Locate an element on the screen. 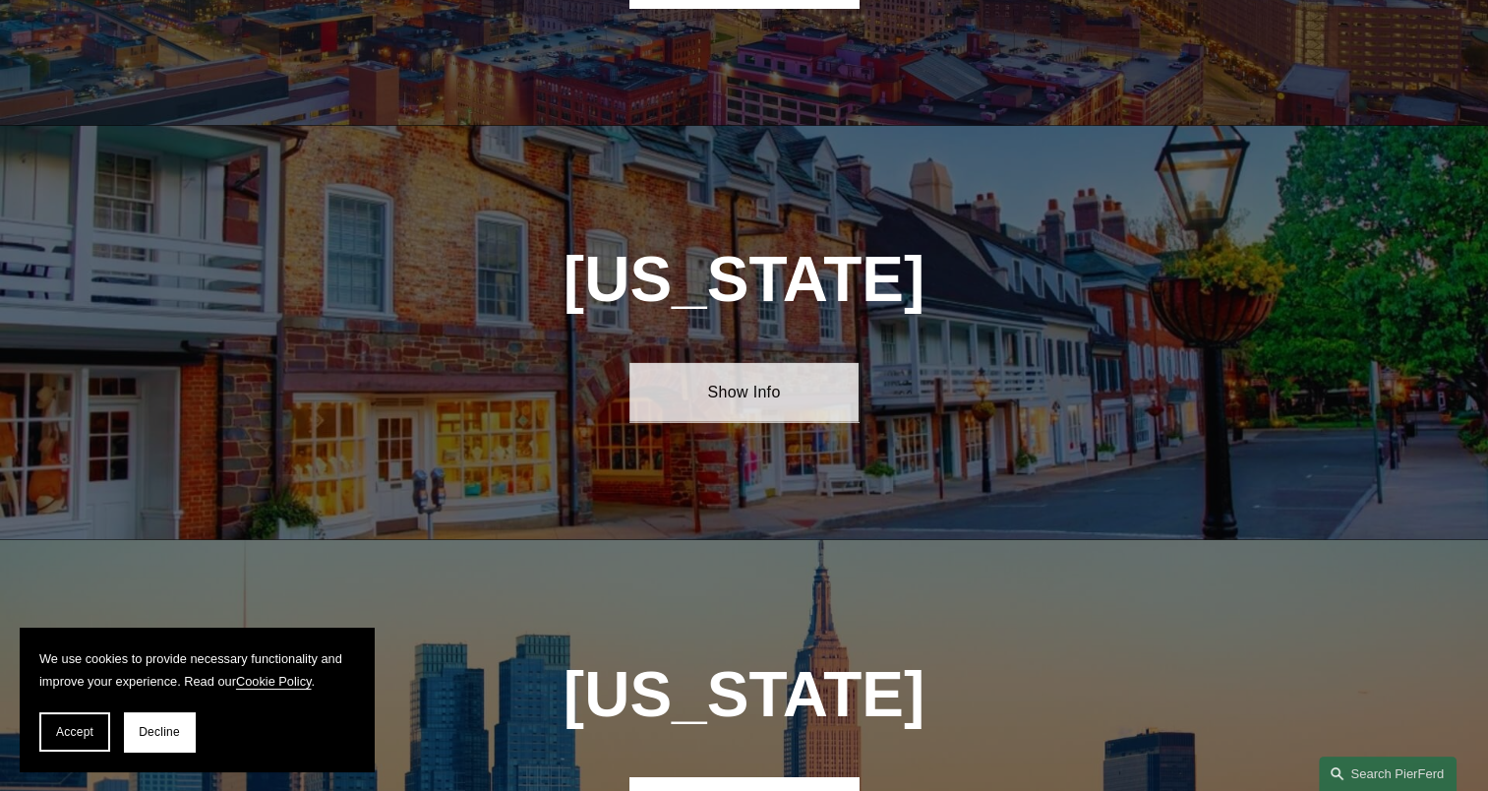 This screenshot has width=1488, height=791. button: Accept is located at coordinates (75, 732).